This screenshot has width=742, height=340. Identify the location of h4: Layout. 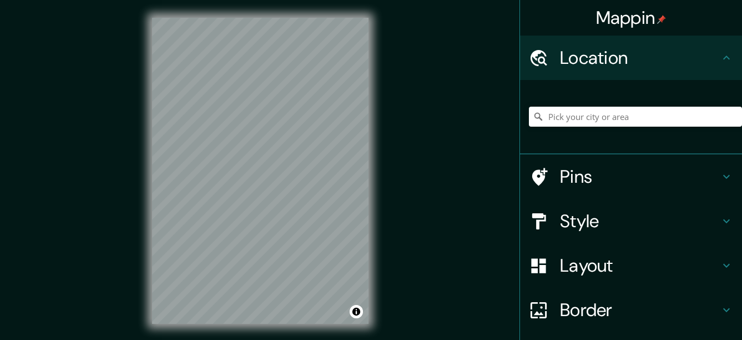
(640, 265).